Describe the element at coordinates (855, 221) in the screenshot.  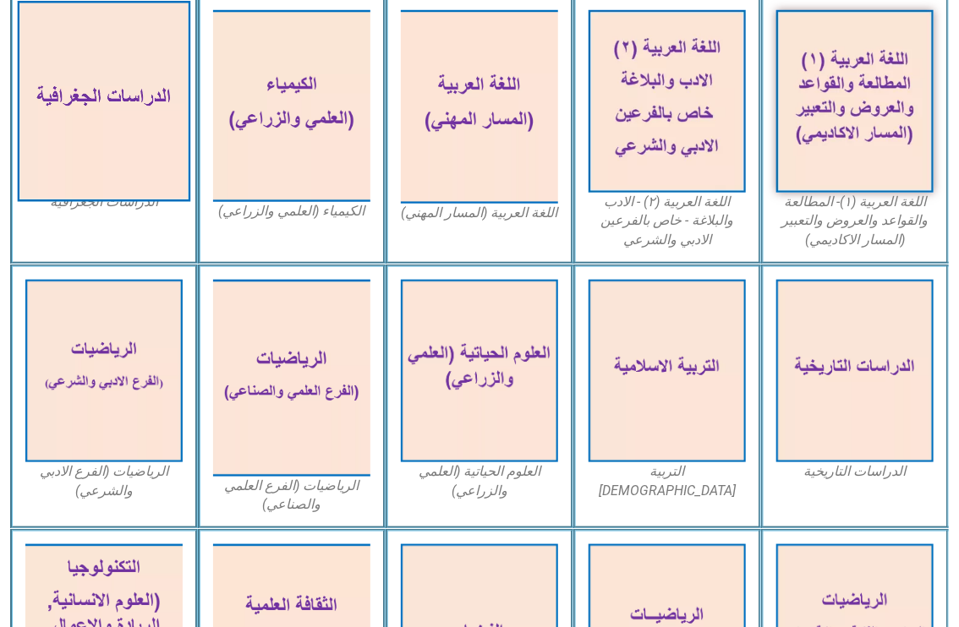
I see `figcaption: اللغة العربية (١)- المطالعة والقواعد والعروض والتعبير (المسار الاكاديمي)` at that location.